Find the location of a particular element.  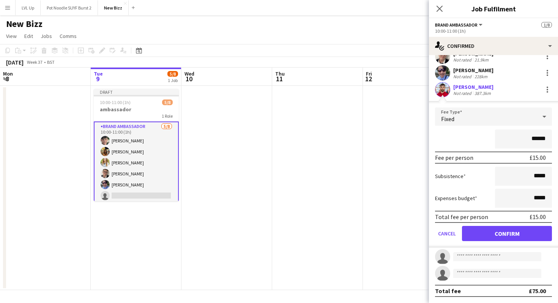

span: 10:00-11:00 (1h) is located at coordinates (115, 102).